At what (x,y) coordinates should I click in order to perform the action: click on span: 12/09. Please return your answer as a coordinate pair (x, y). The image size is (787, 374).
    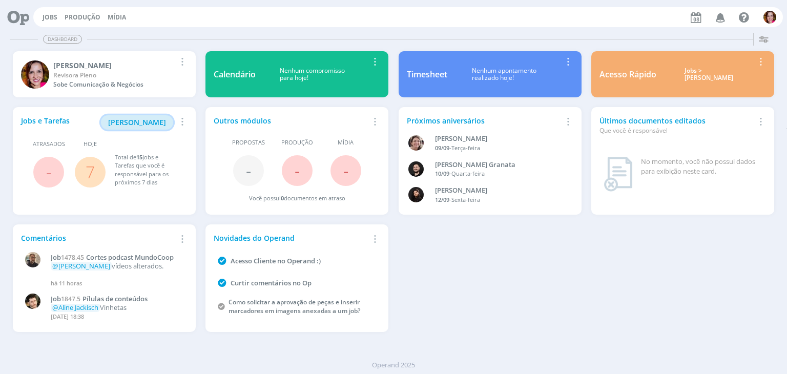
    Looking at the image, I should click on (442, 199).